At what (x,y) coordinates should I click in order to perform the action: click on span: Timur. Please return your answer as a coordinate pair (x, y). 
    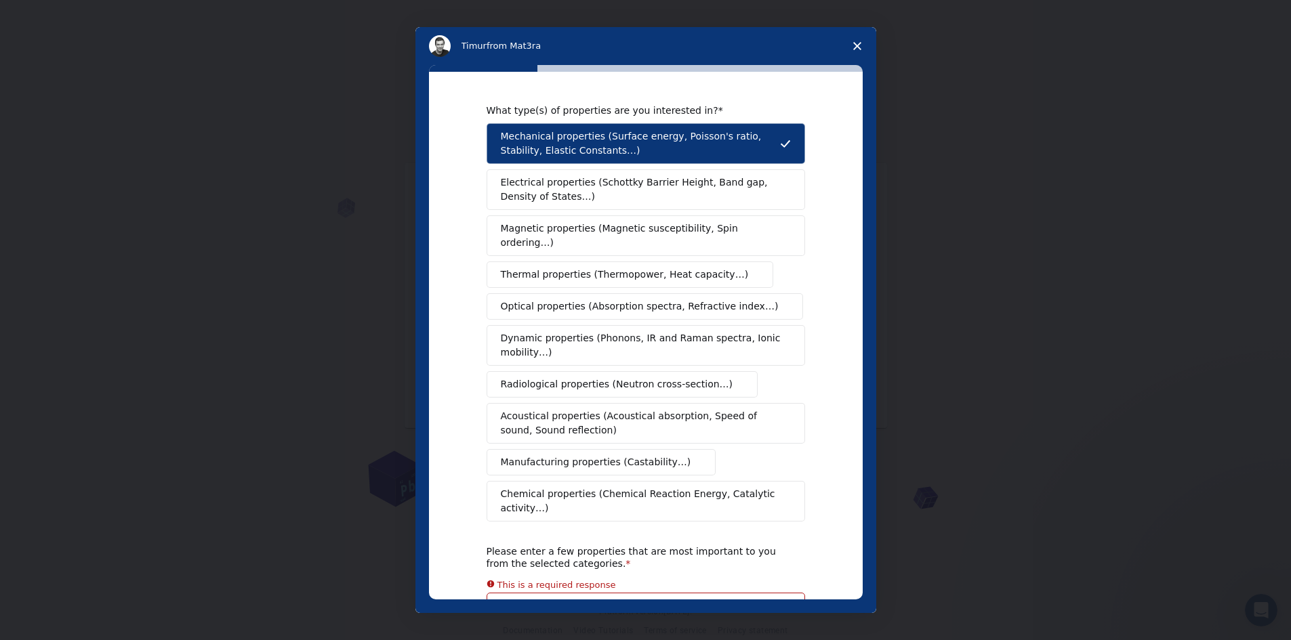
    Looking at the image, I should click on (474, 45).